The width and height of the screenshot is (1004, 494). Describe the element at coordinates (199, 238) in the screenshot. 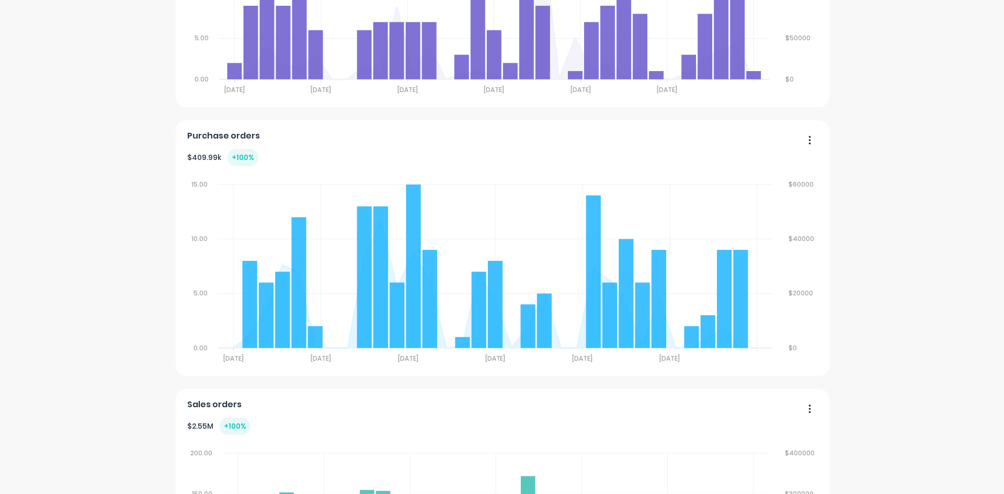

I see `tspan: 10.00` at that location.